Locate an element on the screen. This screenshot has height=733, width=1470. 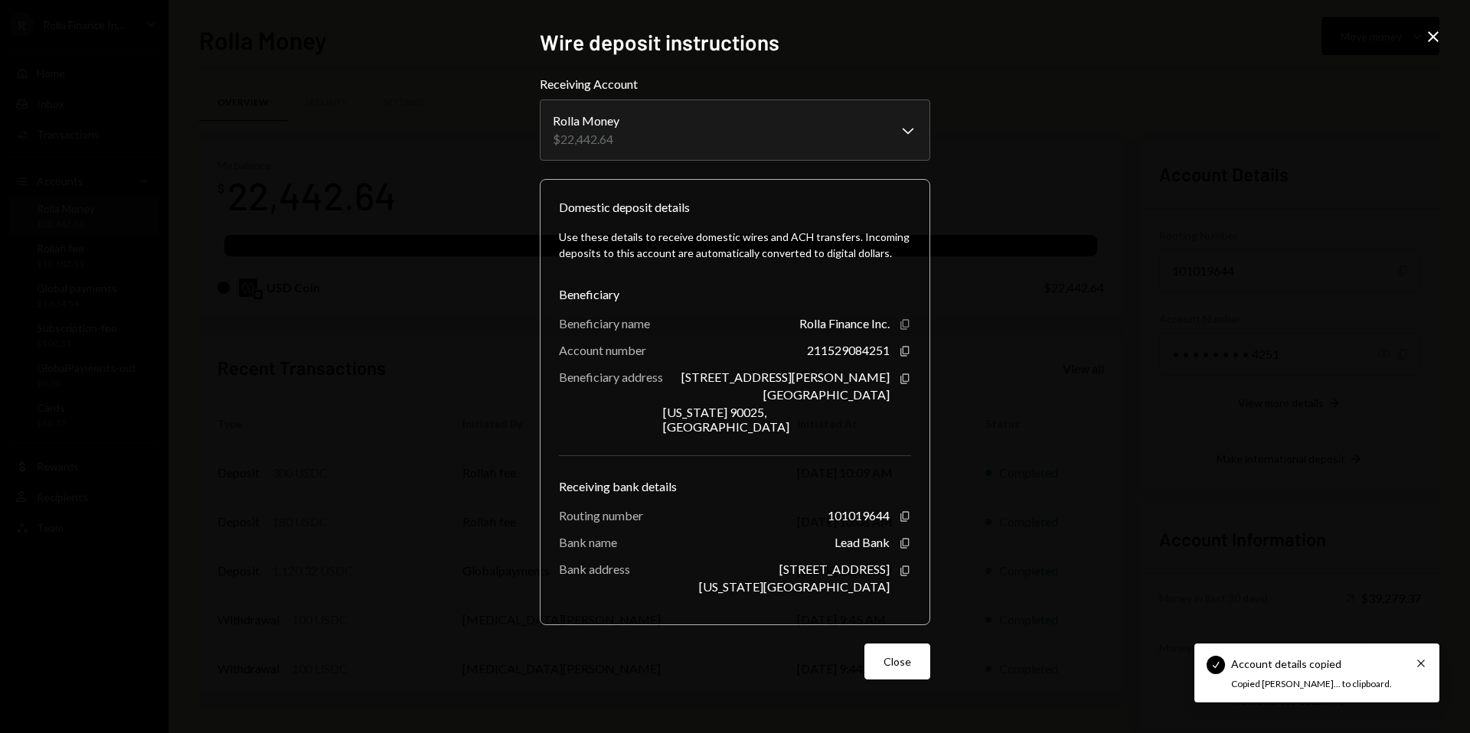
h2: Wire deposit instructions is located at coordinates (735, 42).